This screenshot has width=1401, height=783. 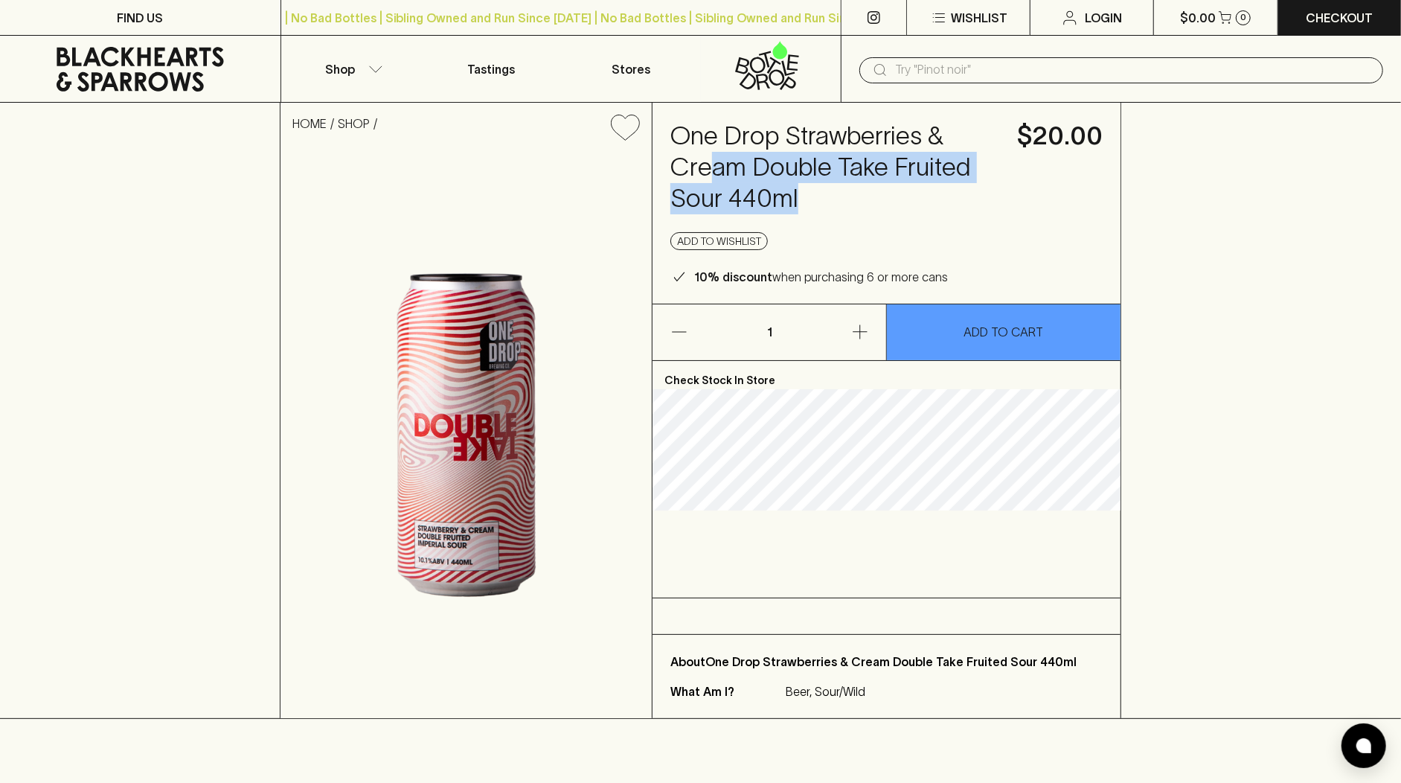 I want to click on p: $0.00, so click(x=1198, y=18).